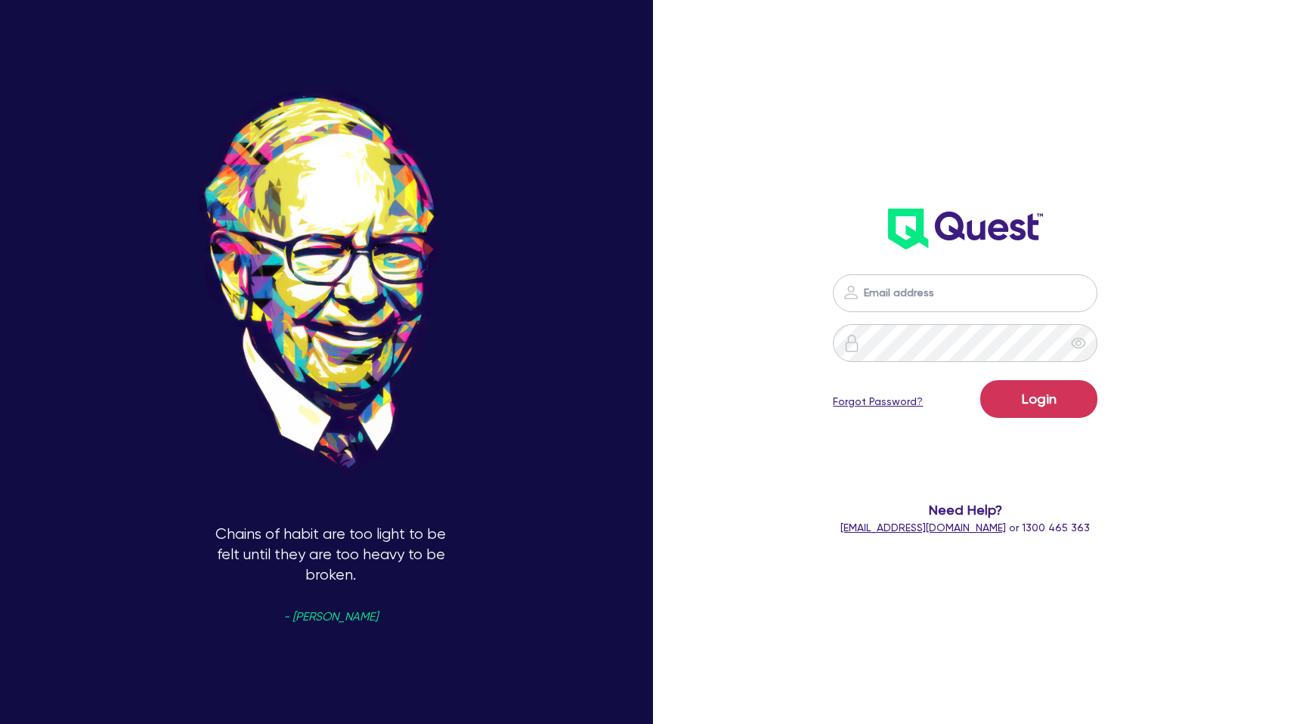 Image resolution: width=1306 pixels, height=724 pixels. Describe the element at coordinates (965, 229) in the screenshot. I see `img: wH2k97JdezQIQAAAABJRU5ErkJggg==` at that location.